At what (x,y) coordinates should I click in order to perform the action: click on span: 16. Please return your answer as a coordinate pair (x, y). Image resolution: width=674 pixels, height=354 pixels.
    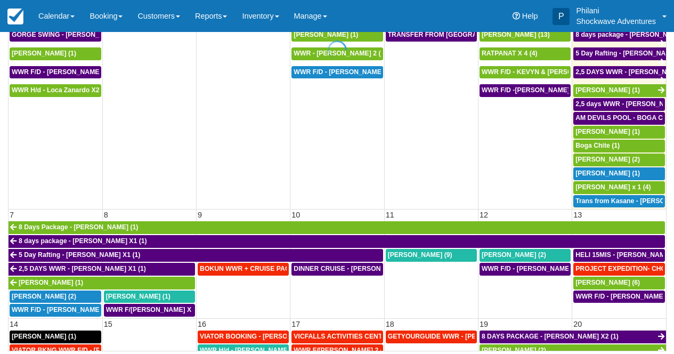
    Looking at the image, I should click on (202, 324).